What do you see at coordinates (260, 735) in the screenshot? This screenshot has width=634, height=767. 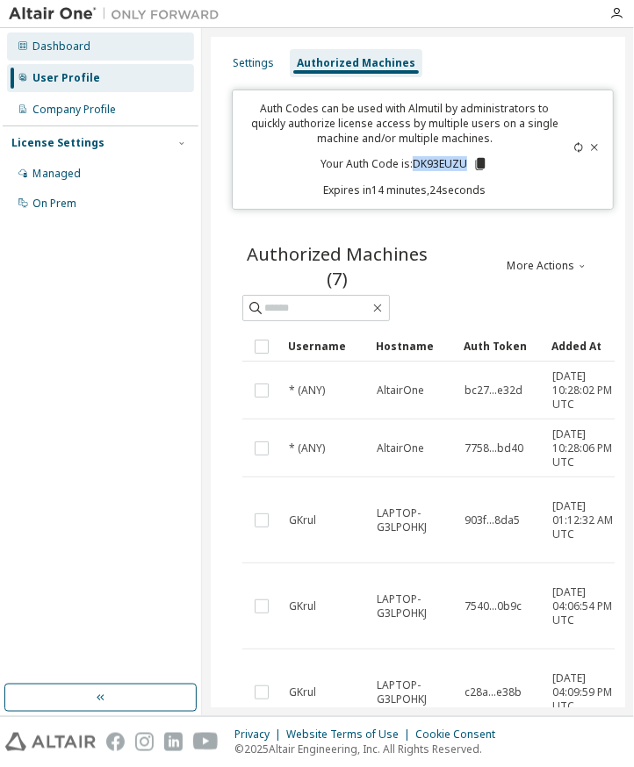 I see `div: Privacy` at bounding box center [260, 735].